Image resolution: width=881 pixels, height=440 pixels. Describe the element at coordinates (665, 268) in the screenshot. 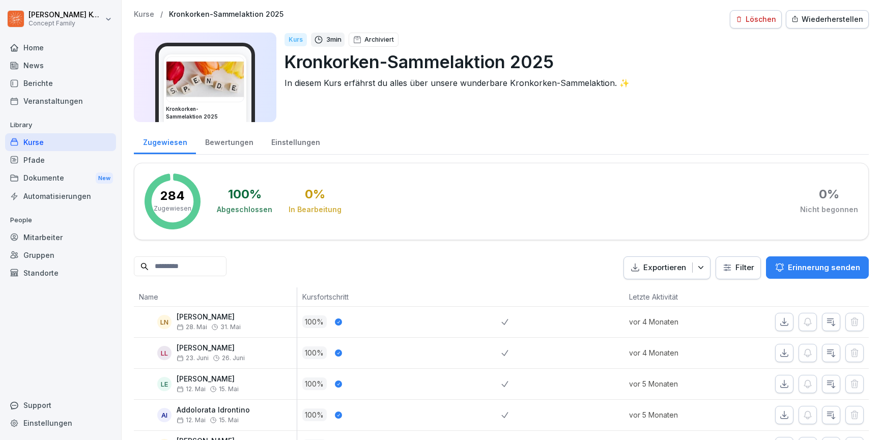

I see `p: Exportieren` at that location.